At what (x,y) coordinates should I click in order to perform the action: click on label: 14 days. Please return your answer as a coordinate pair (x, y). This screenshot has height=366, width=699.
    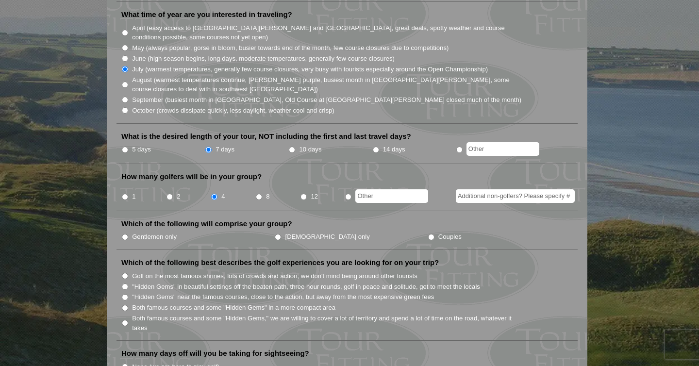
    Looking at the image, I should click on (394, 149).